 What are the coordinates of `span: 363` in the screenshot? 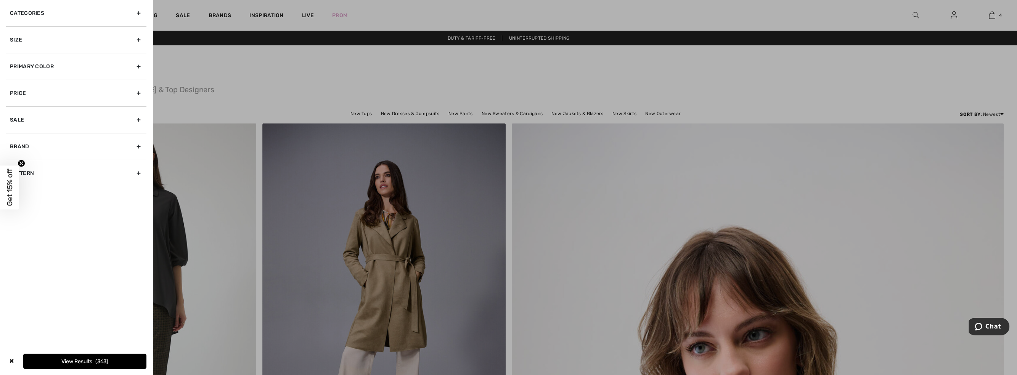 It's located at (102, 361).